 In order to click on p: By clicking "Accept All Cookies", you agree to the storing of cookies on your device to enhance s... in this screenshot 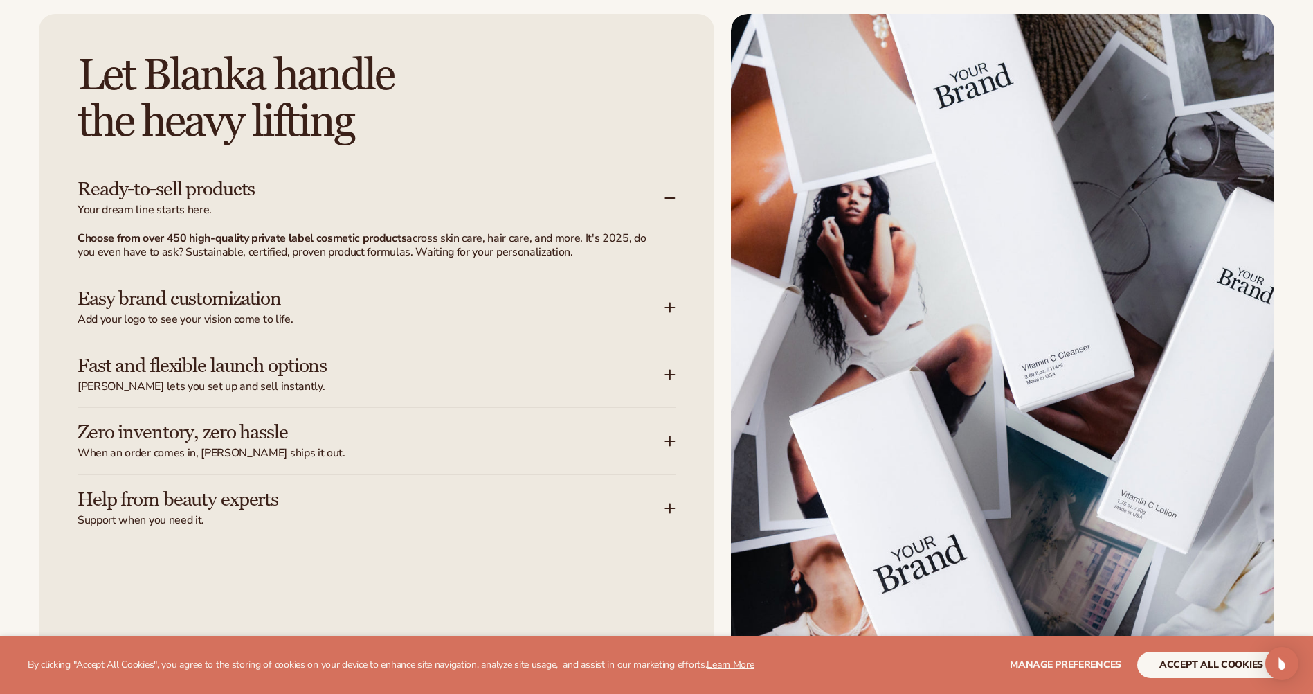, I will do `click(391, 665)`.